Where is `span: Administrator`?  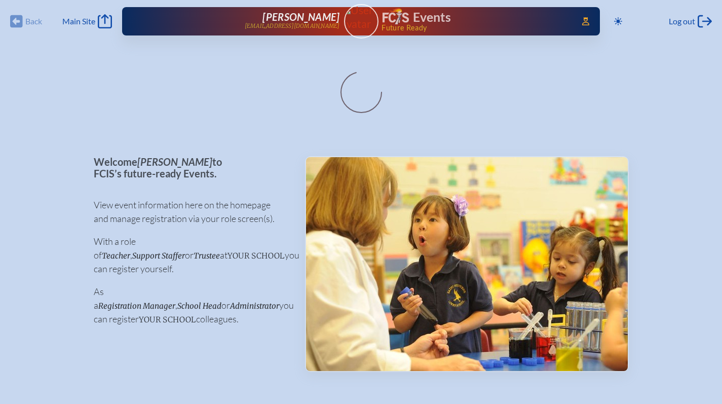 span: Administrator is located at coordinates (254, 306).